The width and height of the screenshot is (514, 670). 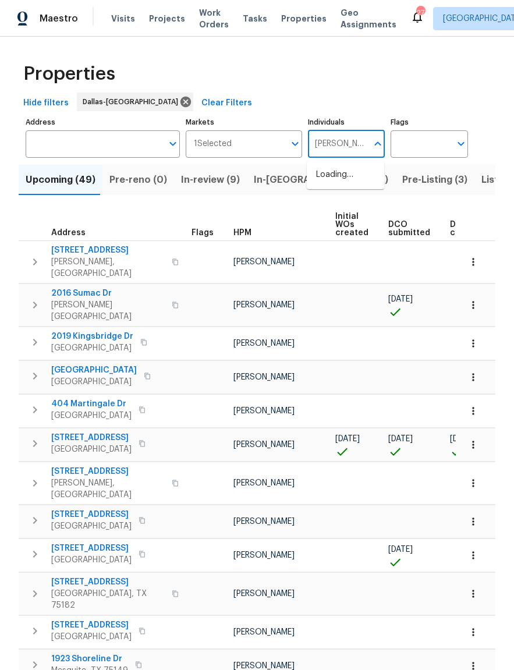 What do you see at coordinates (102, 122) in the screenshot?
I see `label: Address` at bounding box center [102, 122].